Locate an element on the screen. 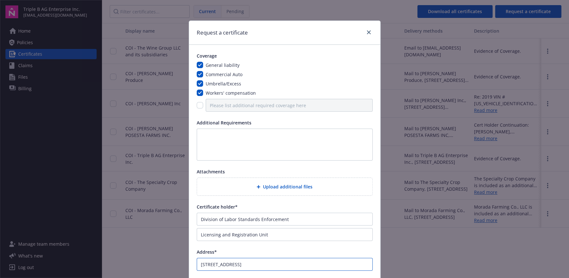 This screenshot has height=278, width=569. span: Certificate holder* is located at coordinates (217, 207).